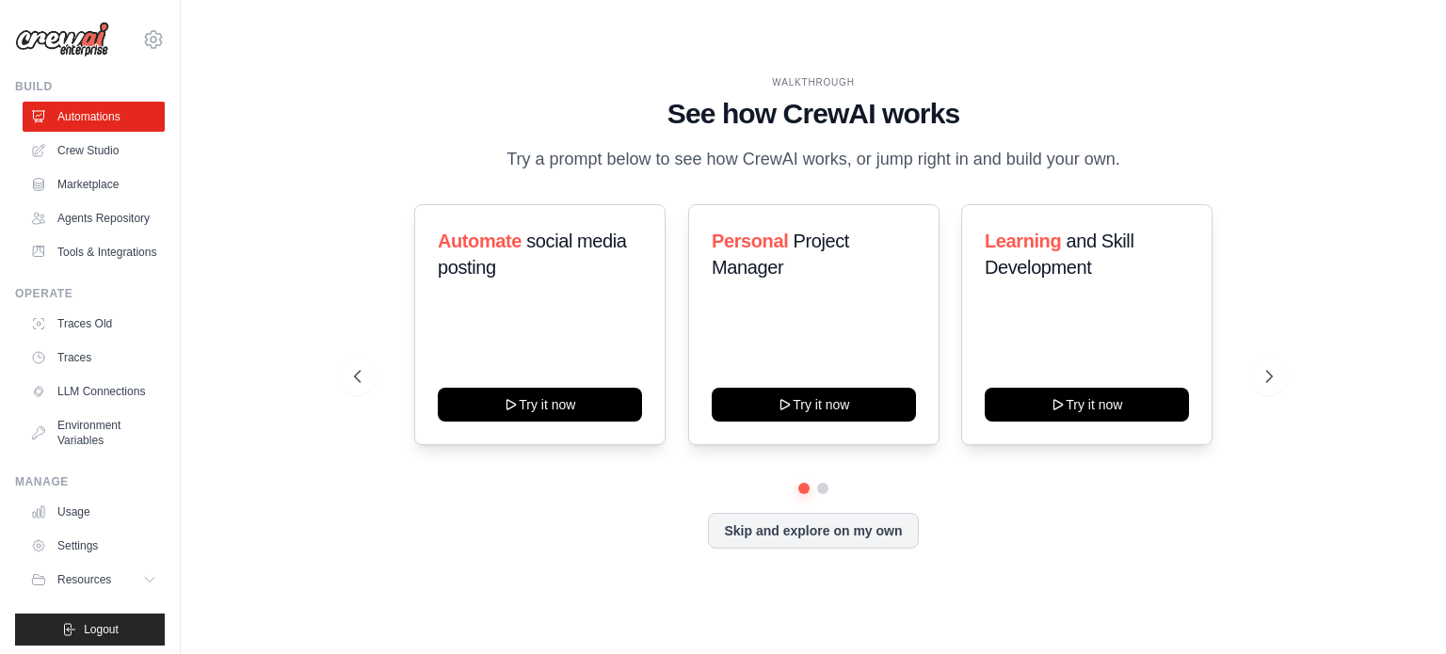 The height and width of the screenshot is (654, 1446). What do you see at coordinates (89, 294) in the screenshot?
I see `div: Operate` at bounding box center [89, 294].